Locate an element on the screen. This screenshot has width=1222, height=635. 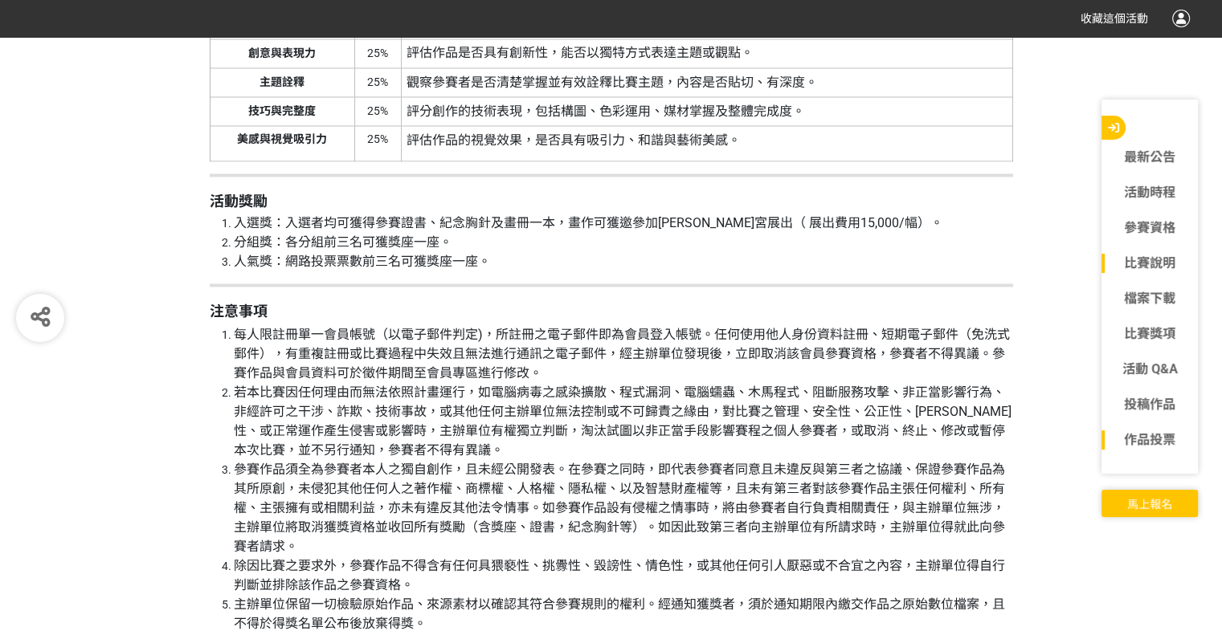
span: 馬上報名 is located at coordinates (1149, 504).